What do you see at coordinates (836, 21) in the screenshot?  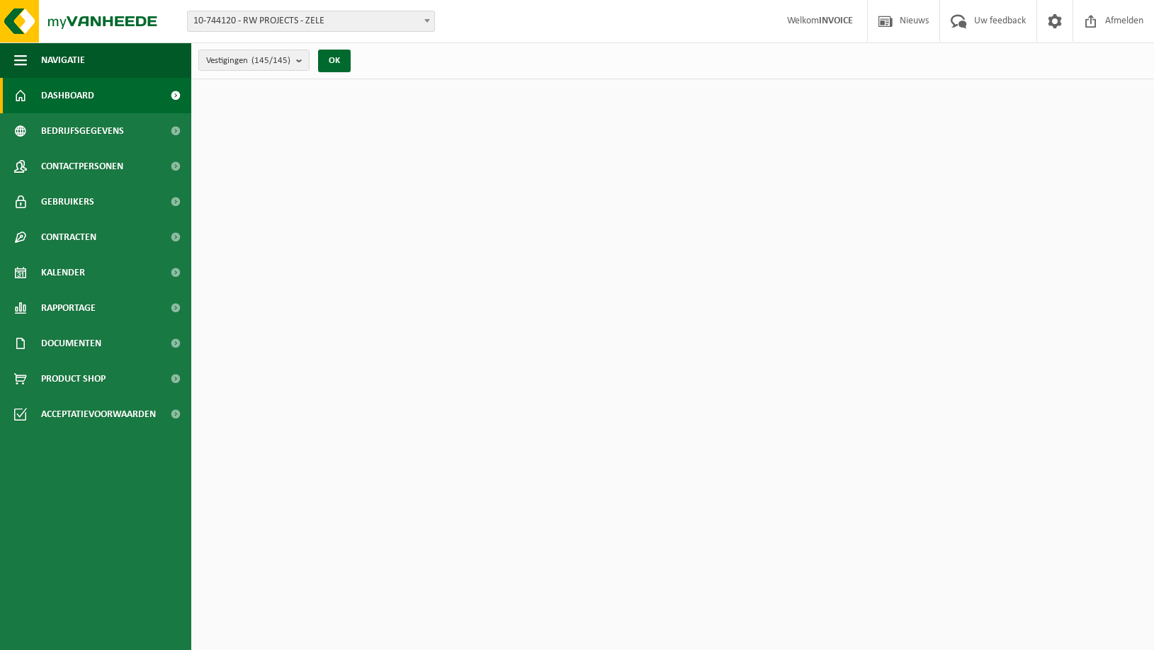 I see `strong: INVOICE` at bounding box center [836, 21].